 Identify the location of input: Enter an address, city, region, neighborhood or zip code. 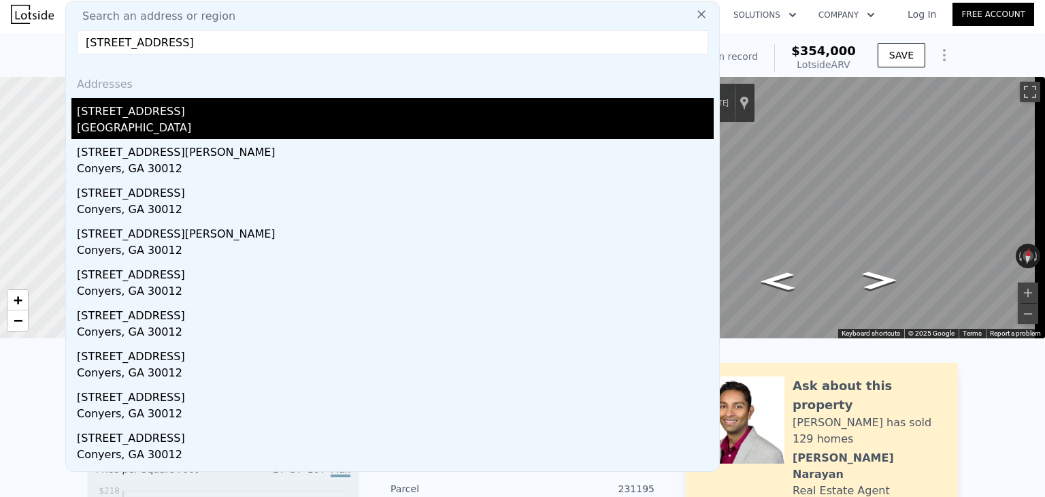
(392, 42).